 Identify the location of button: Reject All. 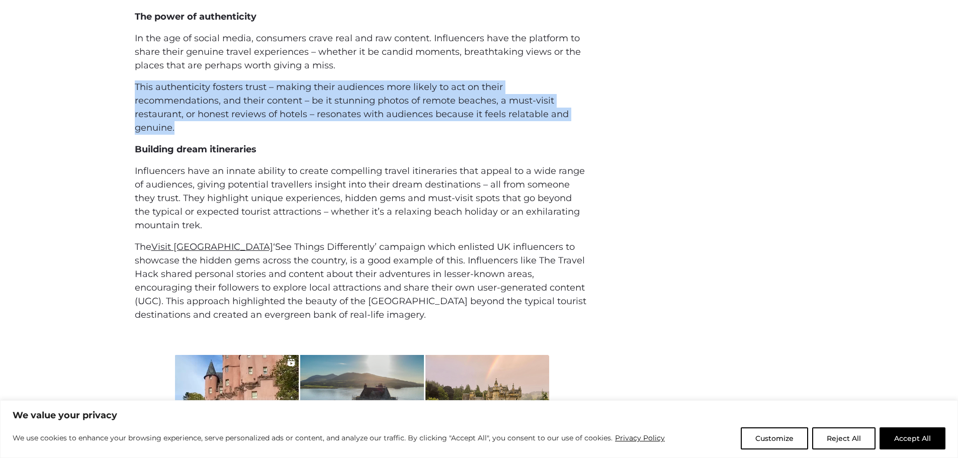
(844, 438).